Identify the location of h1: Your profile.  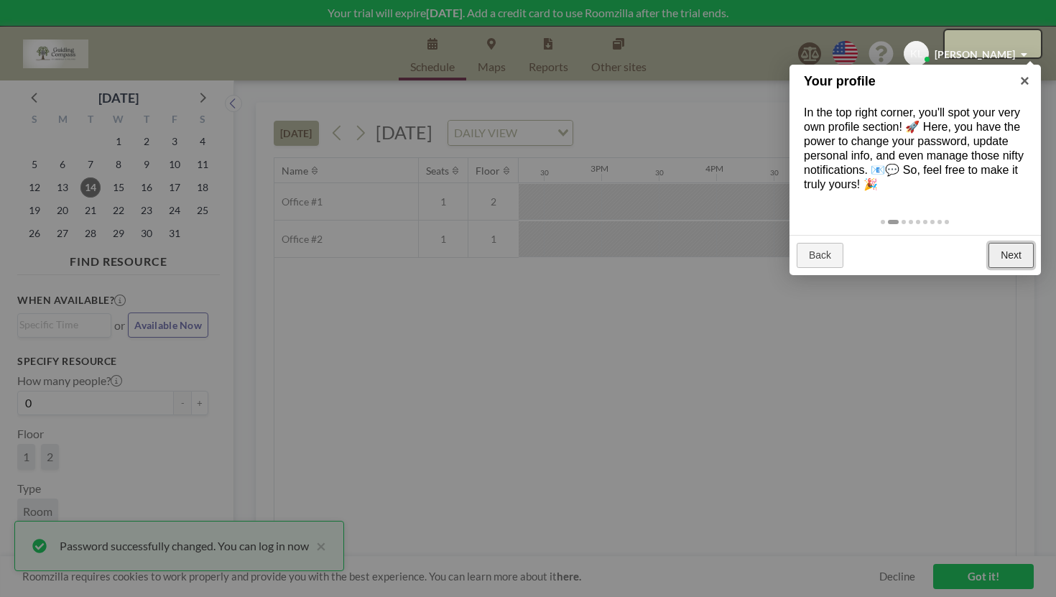
(904, 81).